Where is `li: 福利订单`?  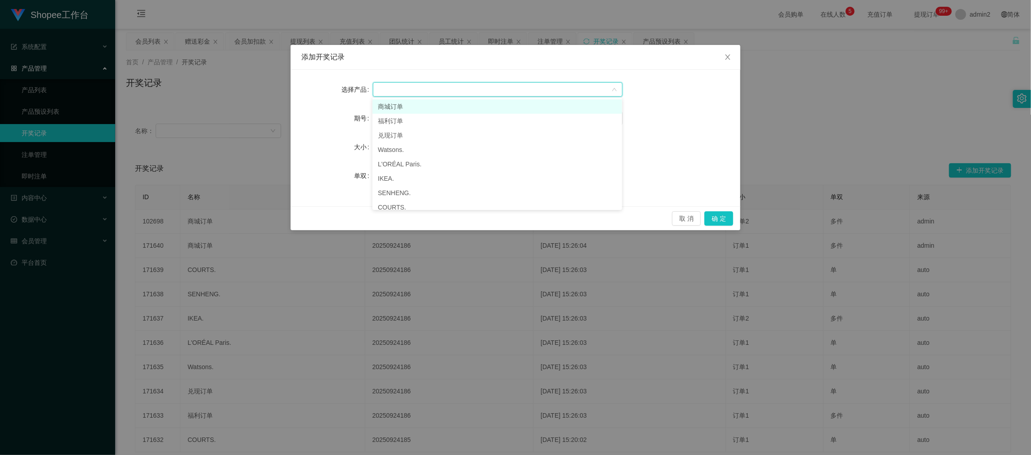
li: 福利订单 is located at coordinates (497, 121).